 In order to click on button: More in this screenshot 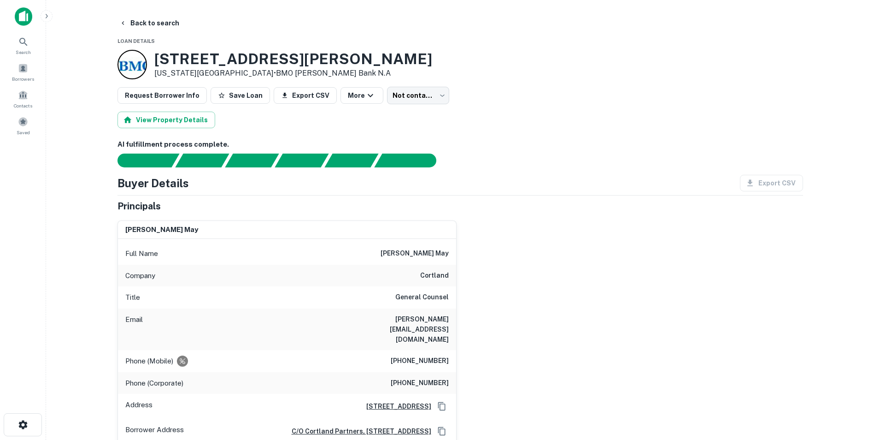, I will do `click(362, 95)`.